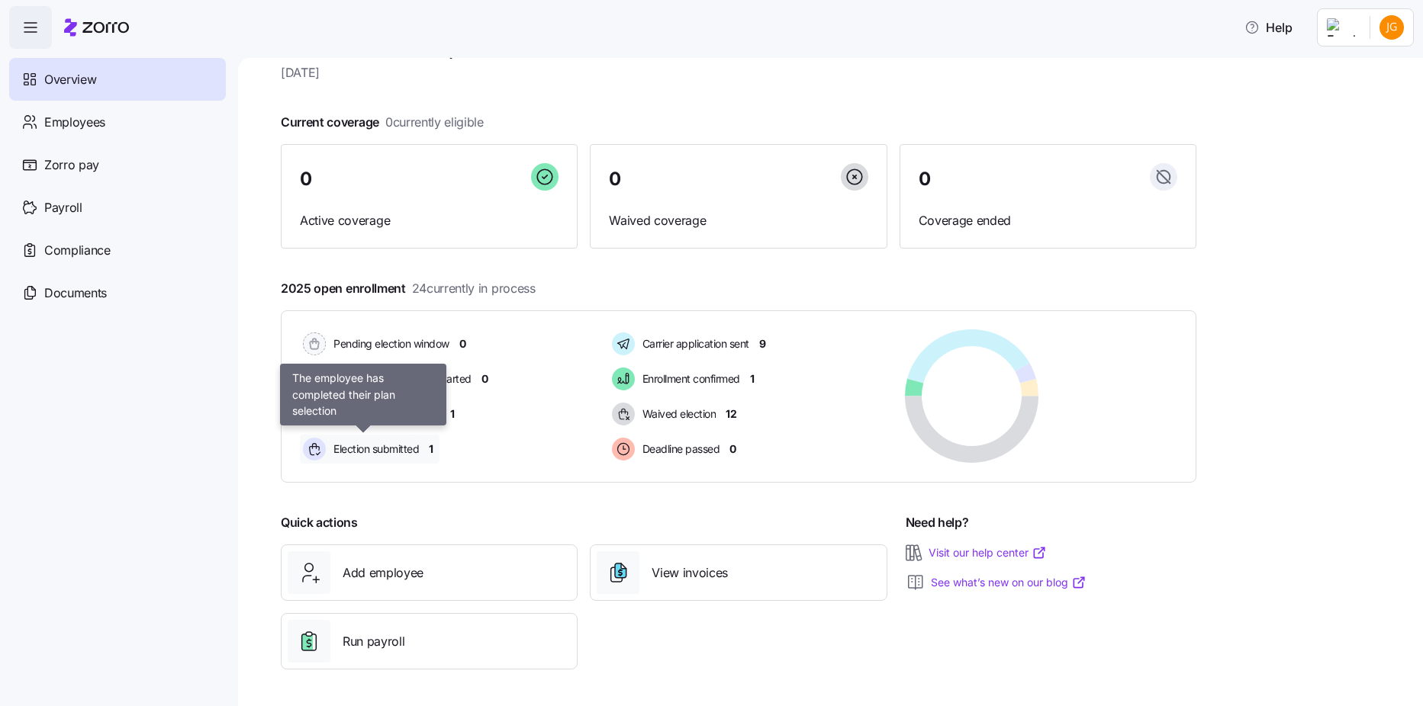  Describe the element at coordinates (679, 449) in the screenshot. I see `span: Deadline passed` at that location.